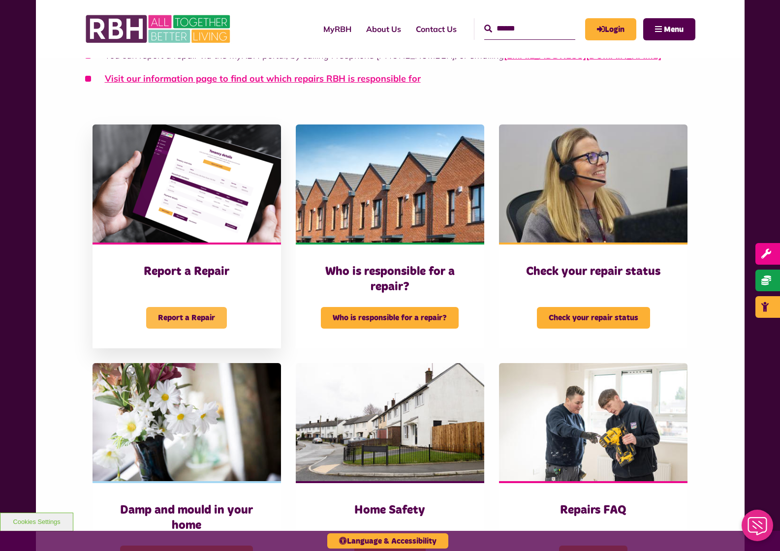 This screenshot has width=780, height=551. What do you see at coordinates (669, 29) in the screenshot?
I see `button: Navigation` at bounding box center [669, 29].